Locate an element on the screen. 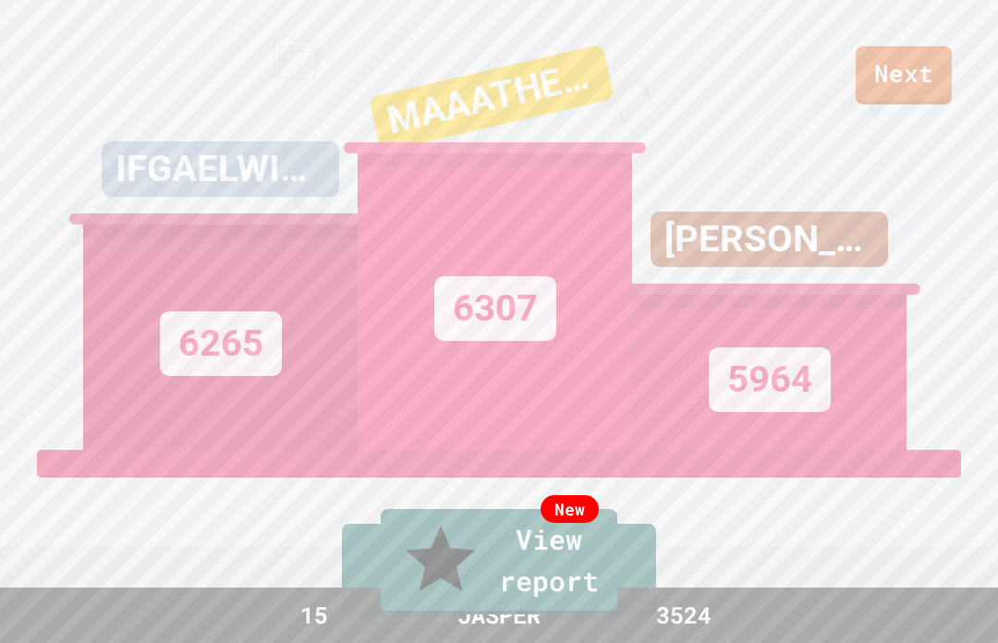 This screenshot has width=998, height=643. div: IFGAELWINS=TRUE is located at coordinates (220, 169).